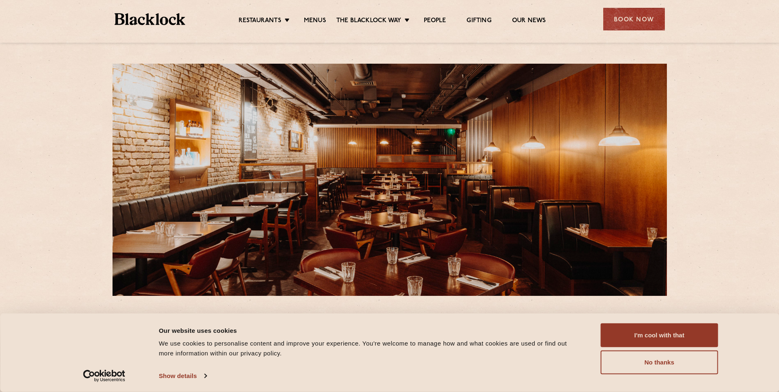 The width and height of the screenshot is (779, 392). I want to click on a: People, so click(435, 21).